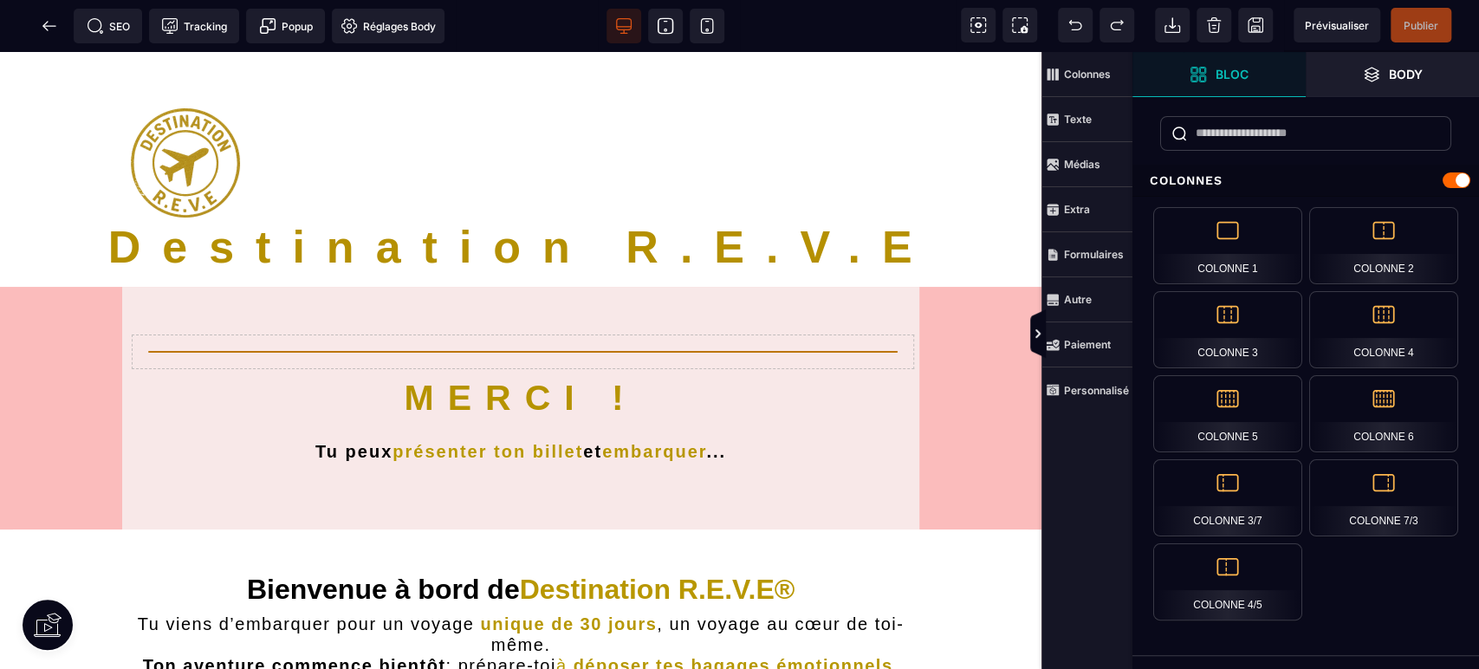  Describe the element at coordinates (1228, 413) in the screenshot. I see `div: Colonne 5` at that location.